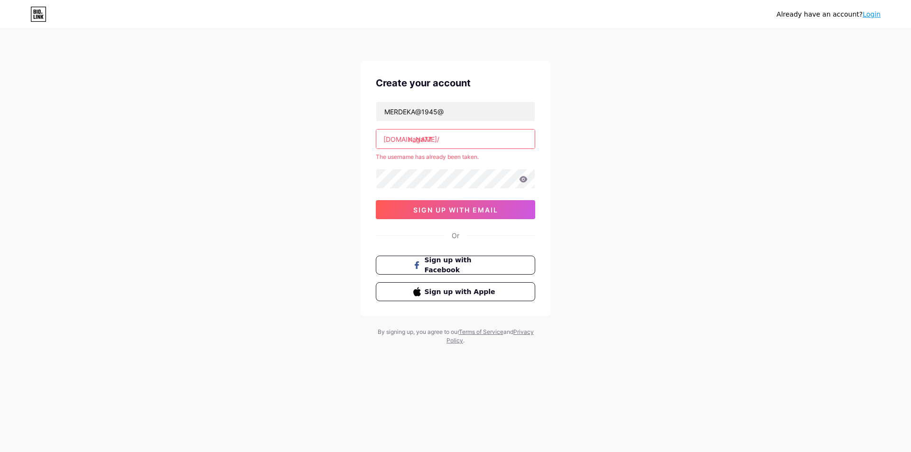 This screenshot has width=911, height=452. I want to click on div: The username has already been taken., so click(455, 157).